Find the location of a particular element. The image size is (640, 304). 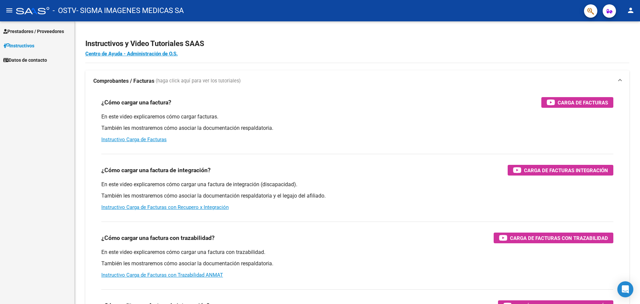

strong: Comprobantes / Facturas is located at coordinates (124, 81).